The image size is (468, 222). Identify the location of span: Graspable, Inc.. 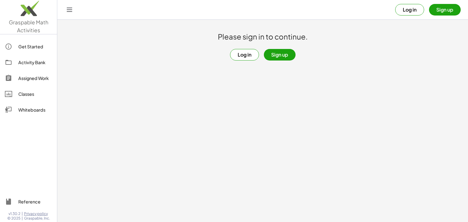
(37, 219).